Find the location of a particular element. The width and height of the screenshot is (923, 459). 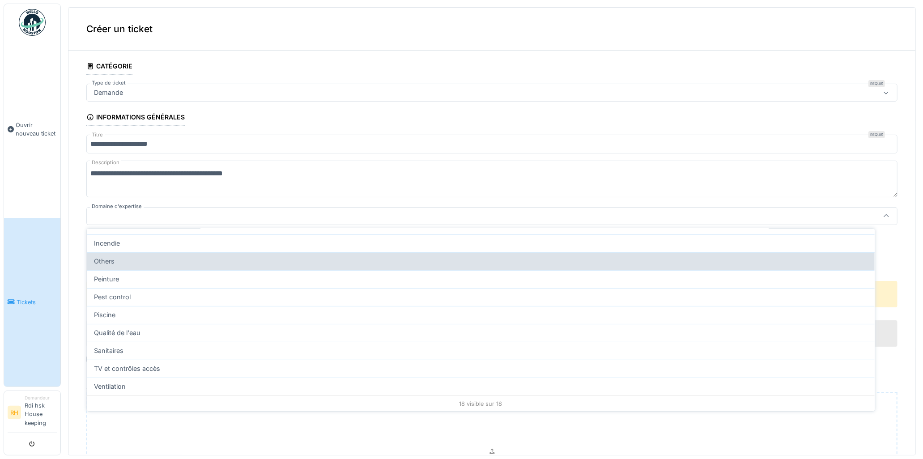

label: Domaine d'expertise is located at coordinates (117, 206).